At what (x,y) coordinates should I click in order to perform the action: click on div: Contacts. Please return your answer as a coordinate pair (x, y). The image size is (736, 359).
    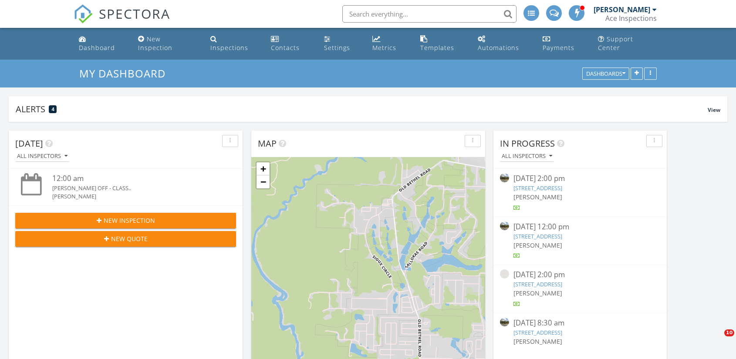
    Looking at the image, I should click on (285, 47).